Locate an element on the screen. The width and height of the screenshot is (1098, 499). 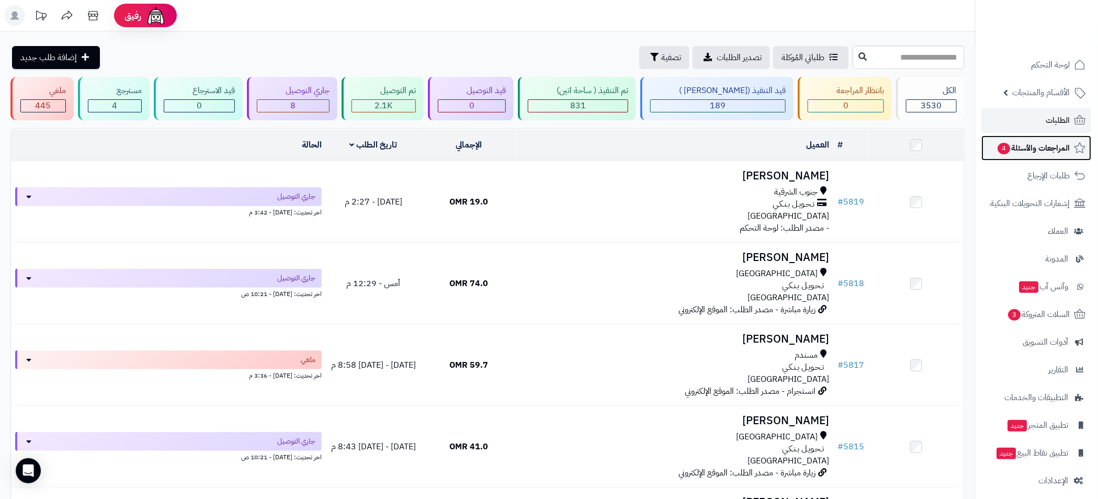
div: تم التوصيل is located at coordinates (383, 91).